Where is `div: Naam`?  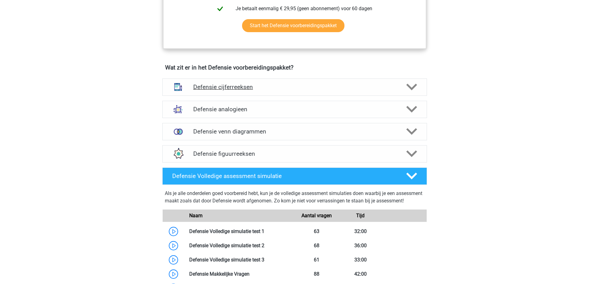 div: Naam is located at coordinates (239, 216).